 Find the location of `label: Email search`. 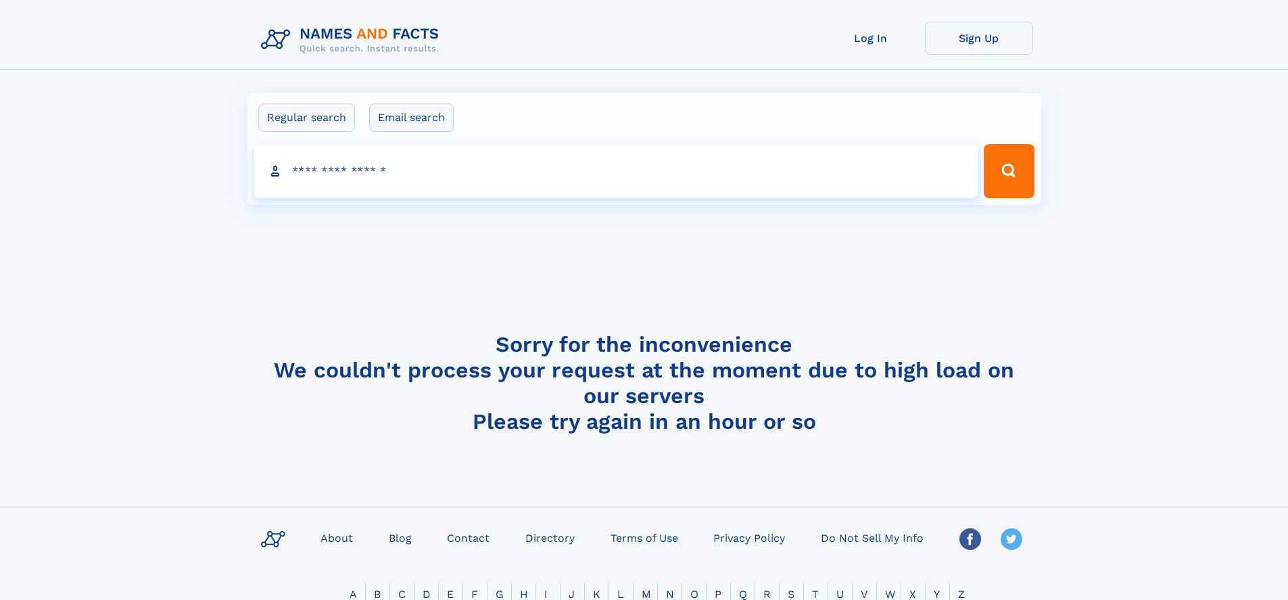

label: Email search is located at coordinates (411, 118).